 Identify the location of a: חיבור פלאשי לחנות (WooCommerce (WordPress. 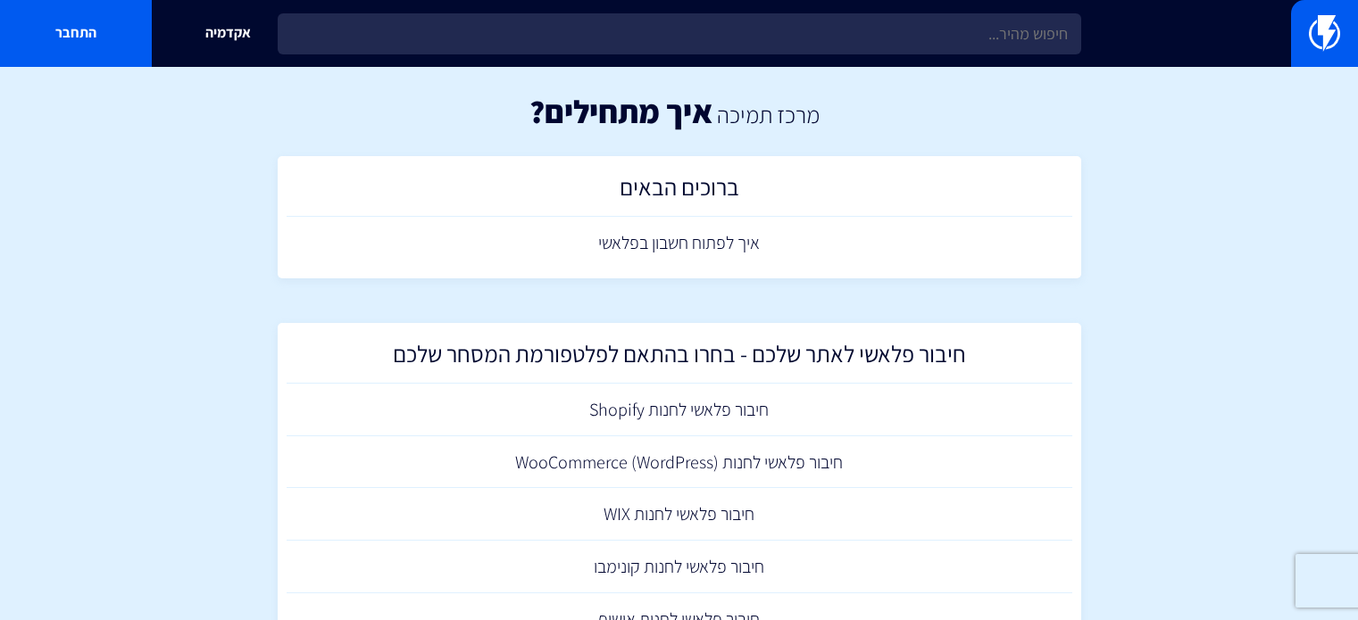
(679, 462).